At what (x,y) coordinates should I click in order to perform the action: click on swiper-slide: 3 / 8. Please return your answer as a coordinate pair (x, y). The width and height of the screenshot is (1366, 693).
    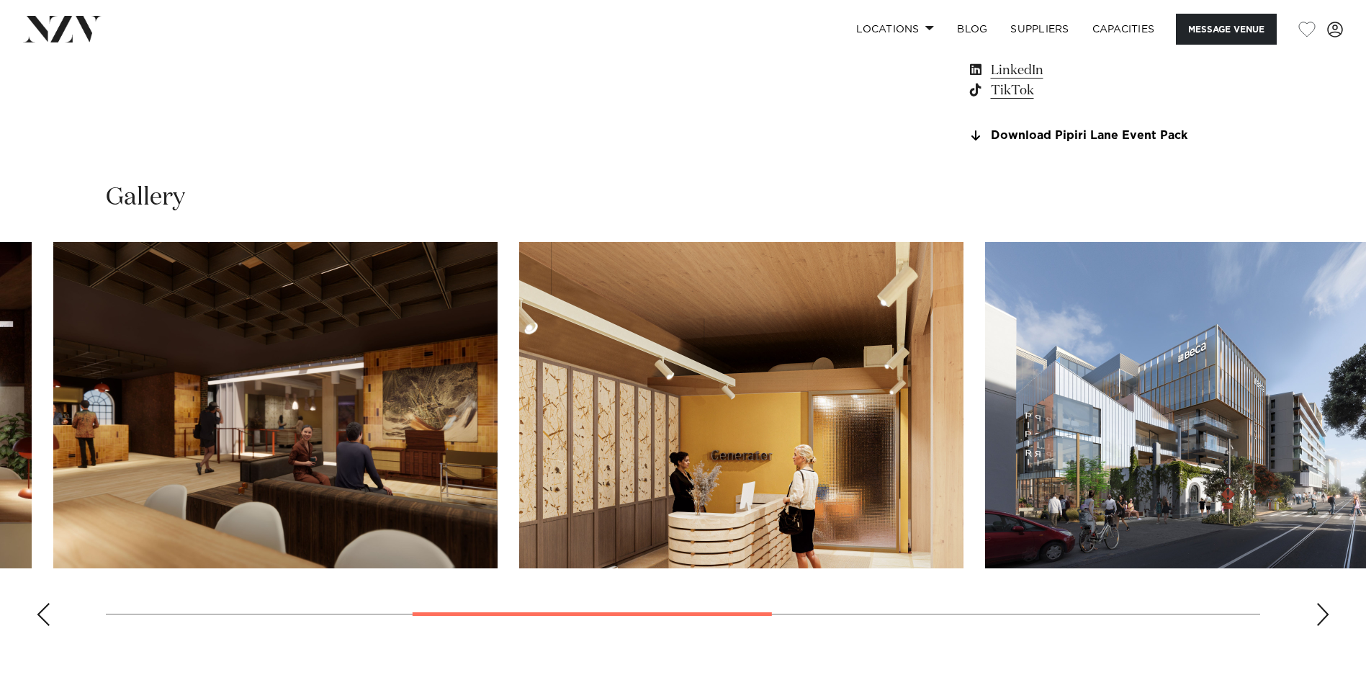
    Looking at the image, I should click on (275, 405).